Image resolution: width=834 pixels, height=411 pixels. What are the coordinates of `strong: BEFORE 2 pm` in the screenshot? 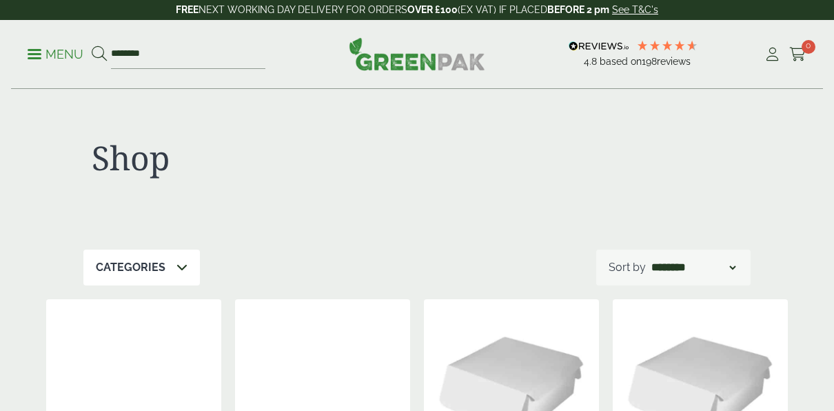 It's located at (579, 10).